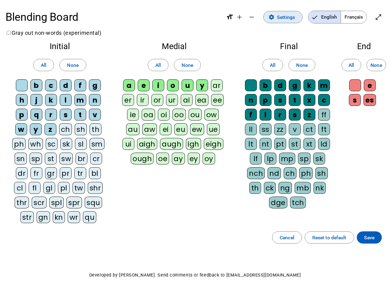 This screenshot has height=293, width=390. What do you see at coordinates (96, 158) in the screenshot?
I see `div: cr` at bounding box center [96, 158].